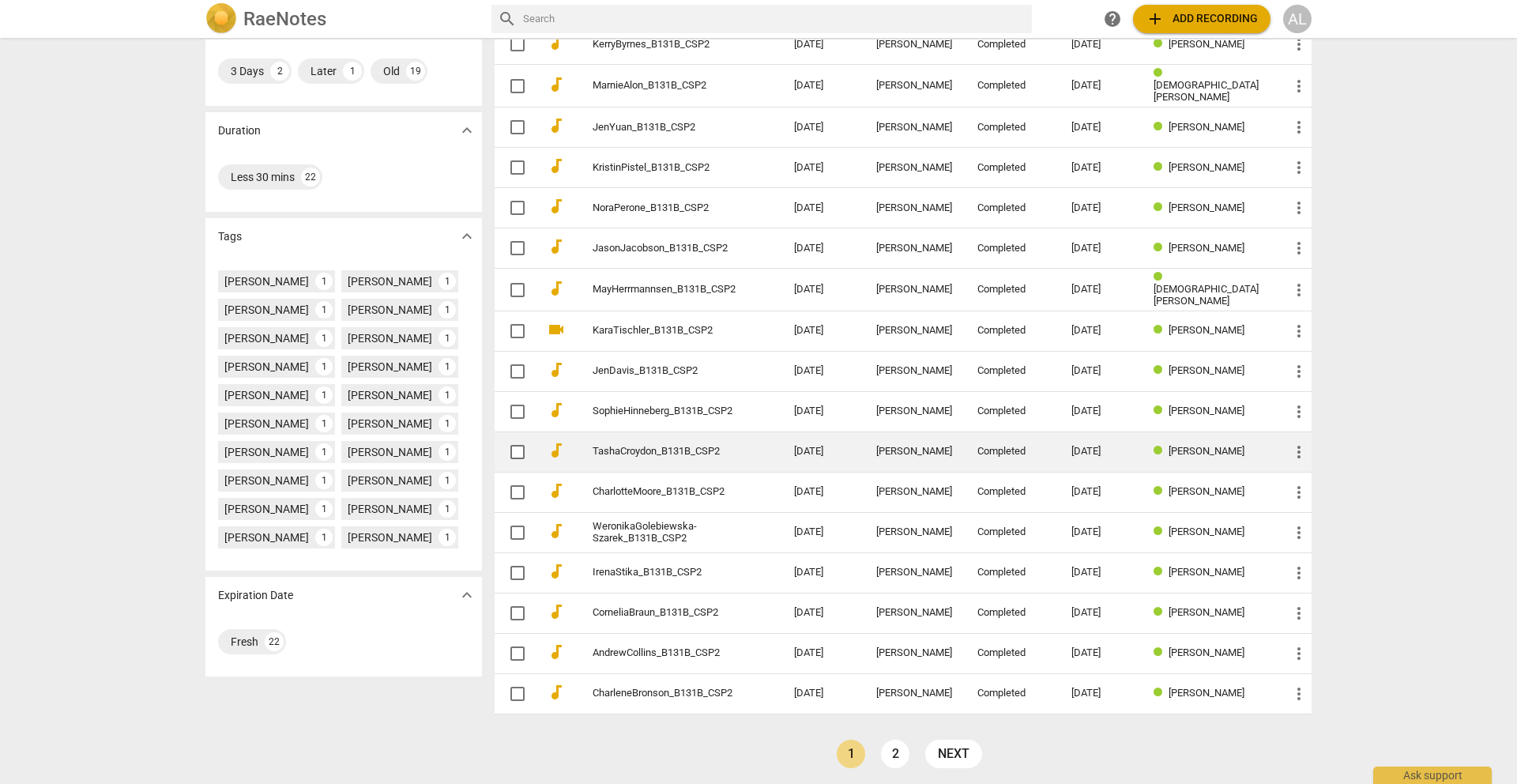 This screenshot has height=784, width=1517. Describe the element at coordinates (244, 641) in the screenshot. I see `div: Fresh` at that location.